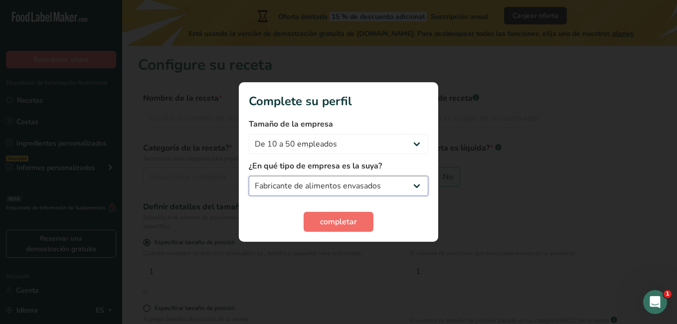 The width and height of the screenshot is (677, 324). I want to click on label: Tamaño de la empresa, so click(338, 124).